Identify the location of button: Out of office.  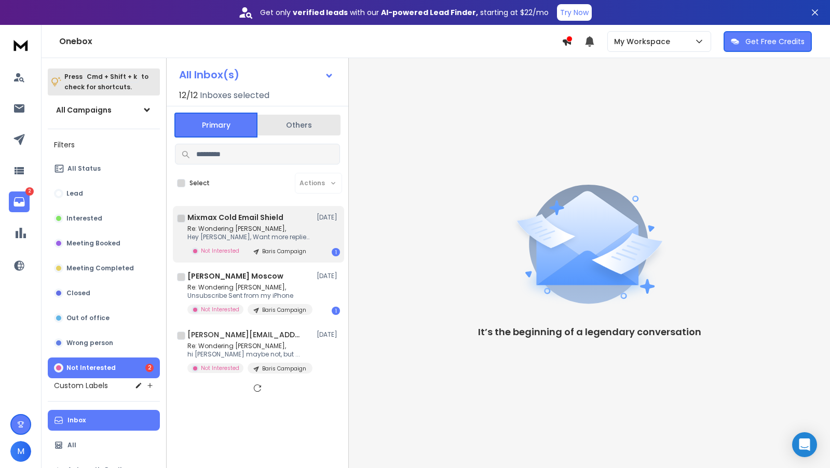
(104, 318).